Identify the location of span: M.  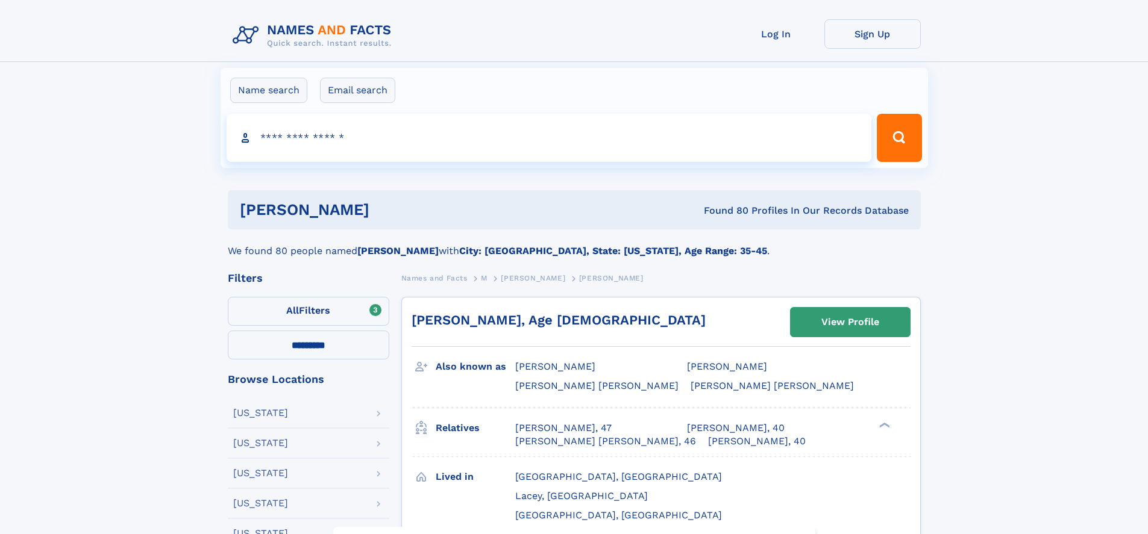
(484, 278).